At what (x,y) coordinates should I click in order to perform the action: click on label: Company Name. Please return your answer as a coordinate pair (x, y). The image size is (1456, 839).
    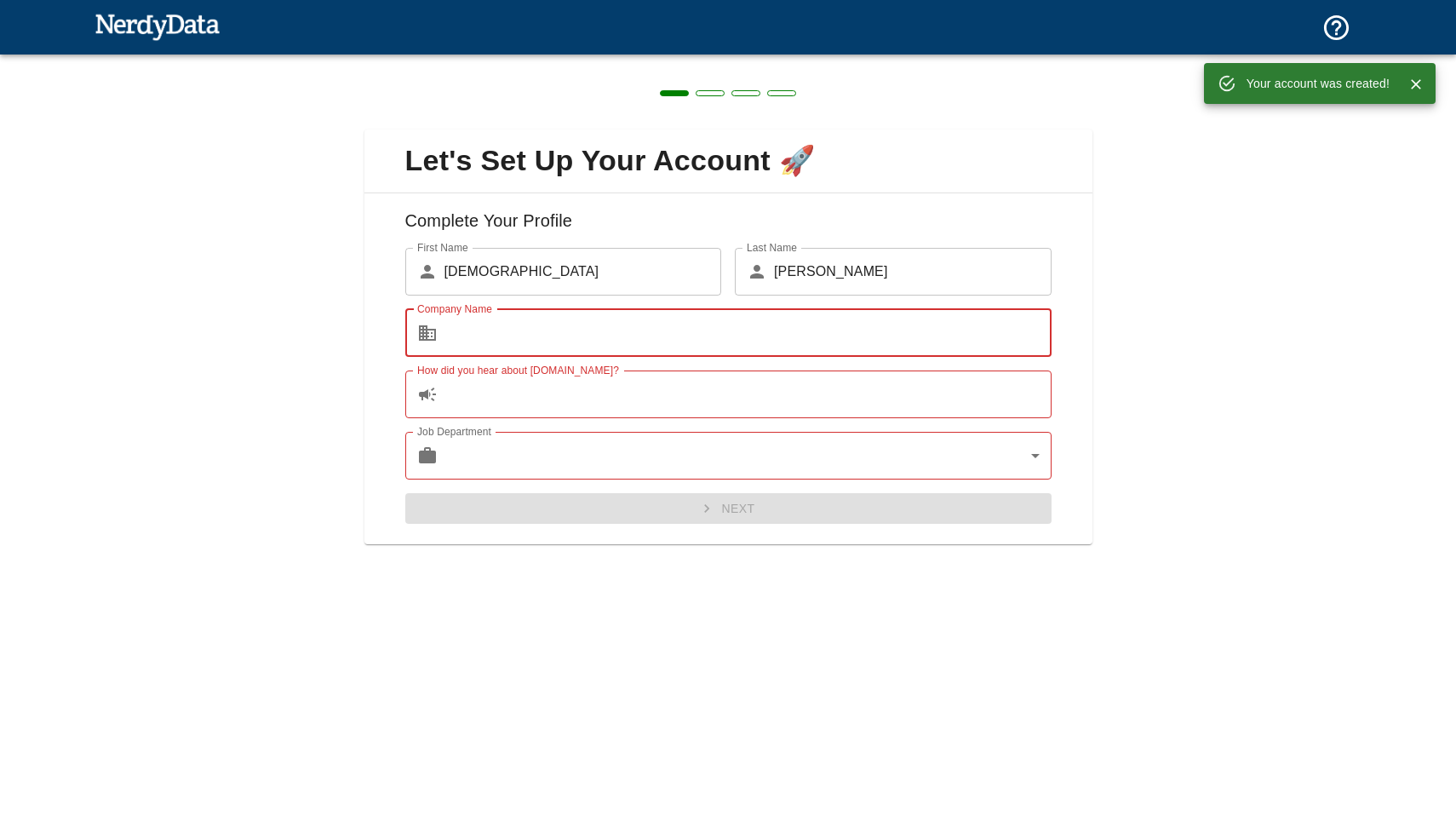
    Looking at the image, I should click on (455, 309).